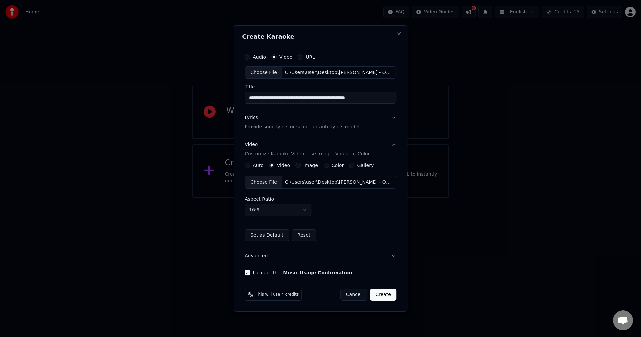 The width and height of the screenshot is (641, 337). Describe the element at coordinates (321, 199) in the screenshot. I see `label: Aspect Ratio` at that location.